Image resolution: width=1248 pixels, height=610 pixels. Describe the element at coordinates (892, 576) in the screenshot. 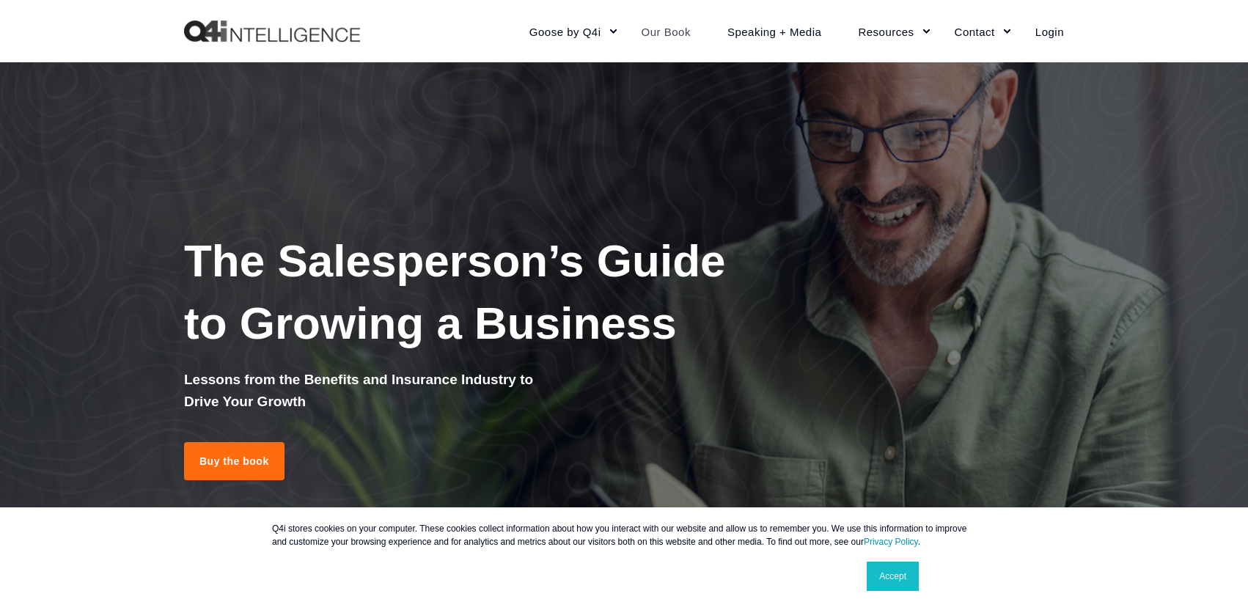

I see `a: Accept` at that location.